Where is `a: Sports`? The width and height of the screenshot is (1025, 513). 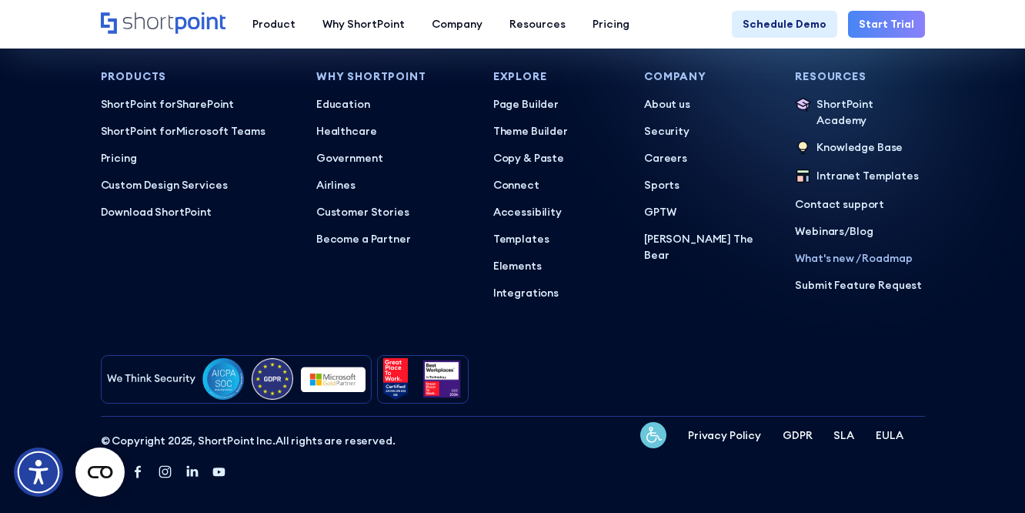 a: Sports is located at coordinates (709, 185).